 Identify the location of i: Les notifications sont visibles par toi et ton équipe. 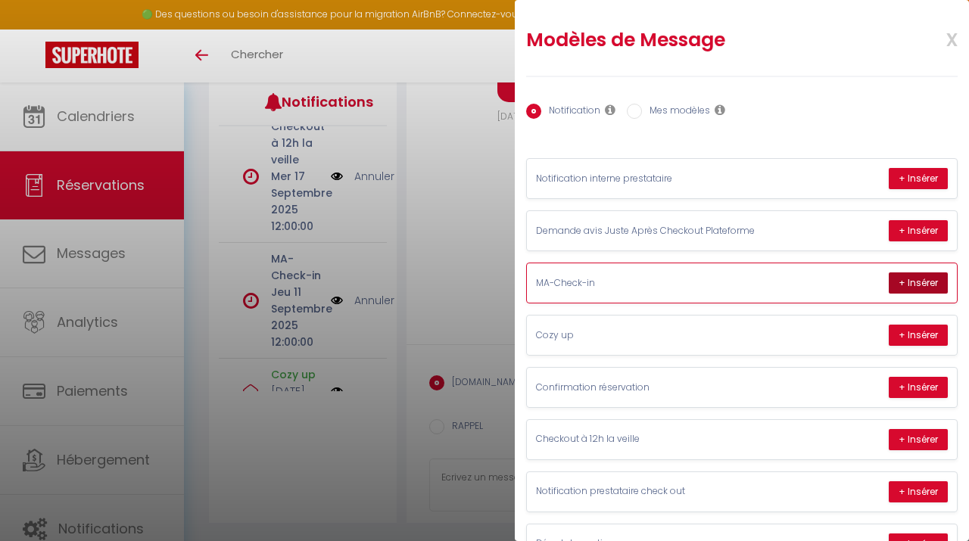
(610, 110).